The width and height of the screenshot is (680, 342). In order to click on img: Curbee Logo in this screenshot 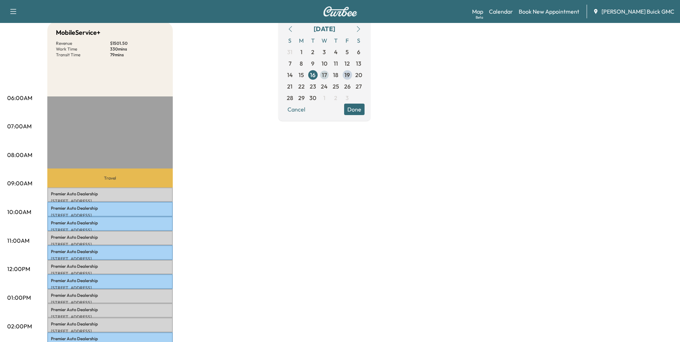, I will do `click(340, 11)`.